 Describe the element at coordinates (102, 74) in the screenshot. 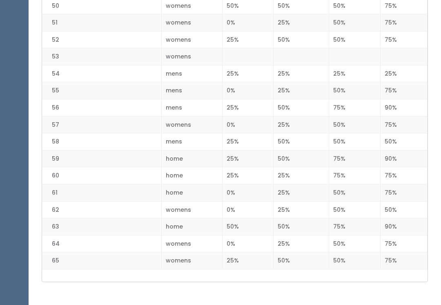

I see `td: 54` at that location.